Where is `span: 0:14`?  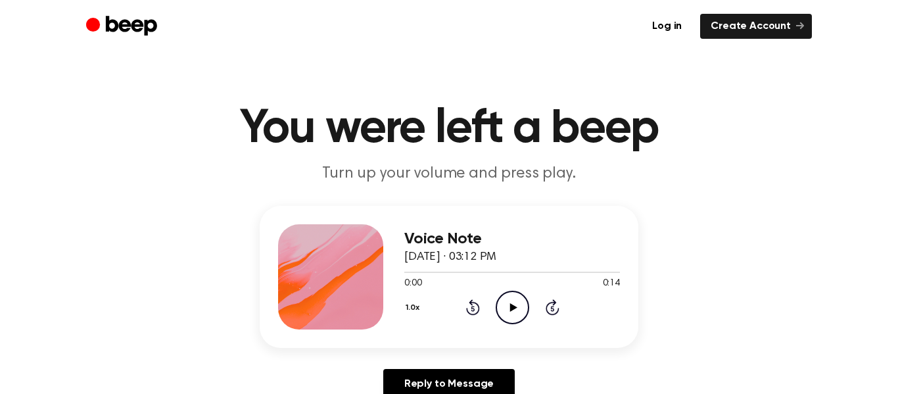 span: 0:14 is located at coordinates (611, 283).